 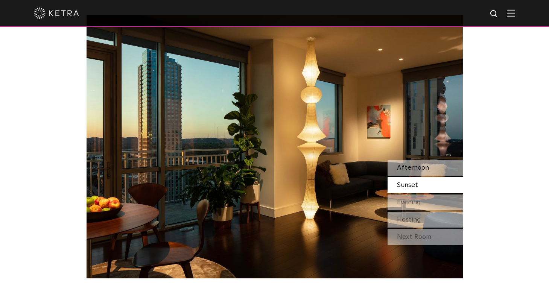 I want to click on img: search icon, so click(x=494, y=14).